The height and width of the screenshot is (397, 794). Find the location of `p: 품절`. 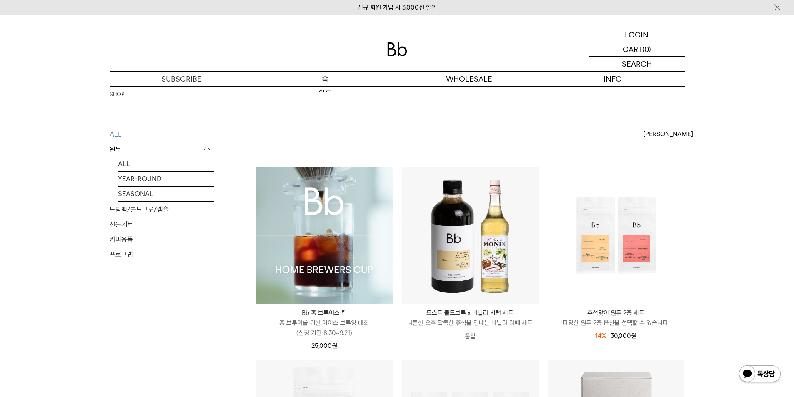

p: 품절 is located at coordinates (470, 336).